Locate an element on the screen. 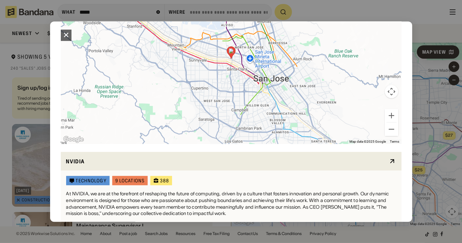 The image size is (462, 243). img: Google is located at coordinates (73, 139).